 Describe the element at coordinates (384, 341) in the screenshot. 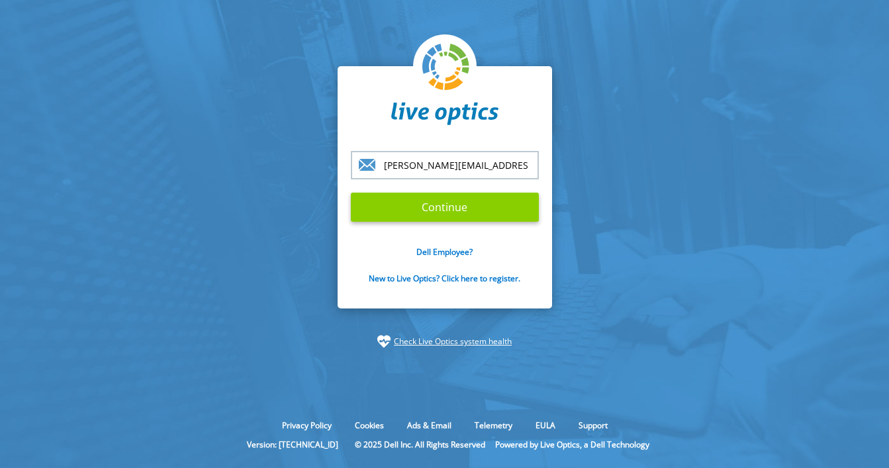

I see `img: status-check-icon.svg` at that location.